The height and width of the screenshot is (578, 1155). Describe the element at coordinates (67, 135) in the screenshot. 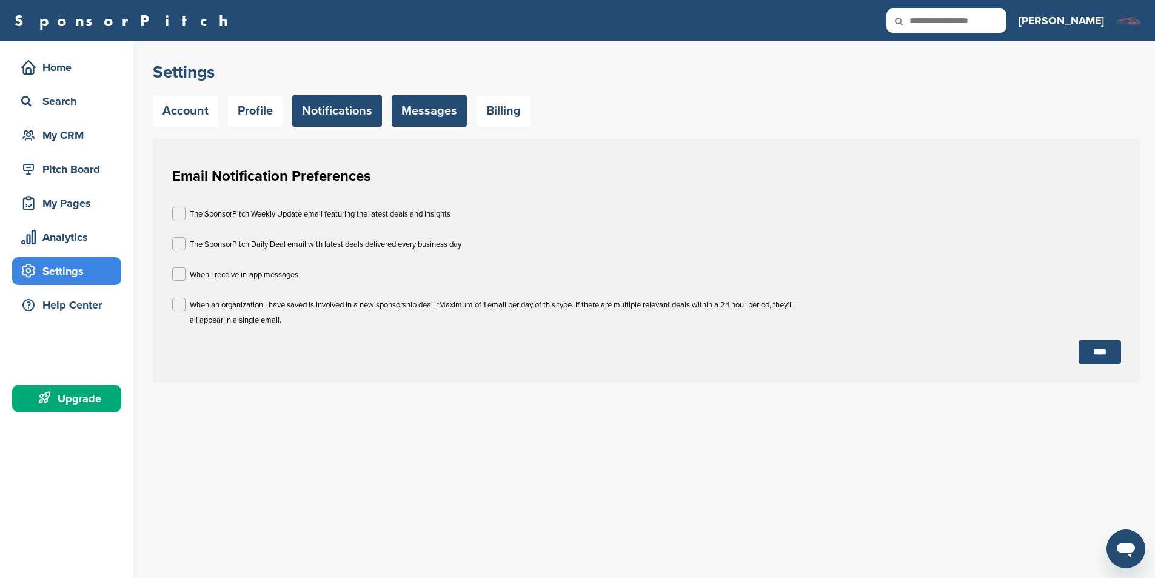

I see `a: My CRM` at that location.